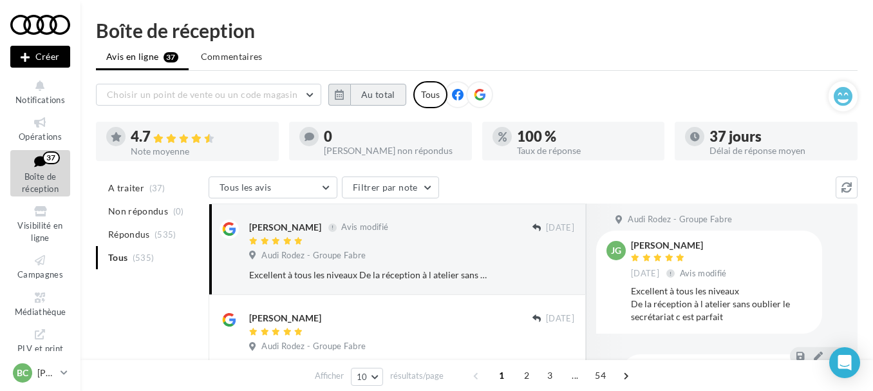 The height and width of the screenshot is (391, 873). Describe the element at coordinates (23, 373) in the screenshot. I see `span: BC` at that location.